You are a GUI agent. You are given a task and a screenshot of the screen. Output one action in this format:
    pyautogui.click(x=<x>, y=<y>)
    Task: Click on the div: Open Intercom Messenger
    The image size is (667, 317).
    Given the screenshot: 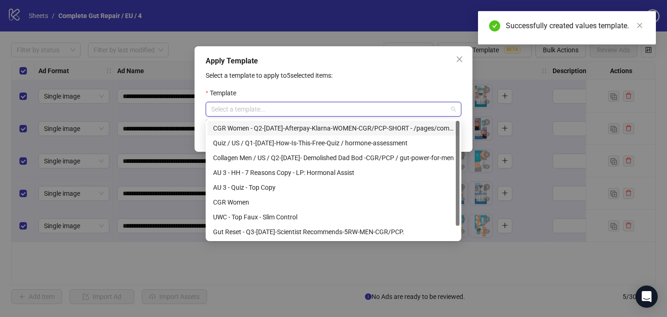 What is the action you would take?
    pyautogui.click(x=646, y=297)
    